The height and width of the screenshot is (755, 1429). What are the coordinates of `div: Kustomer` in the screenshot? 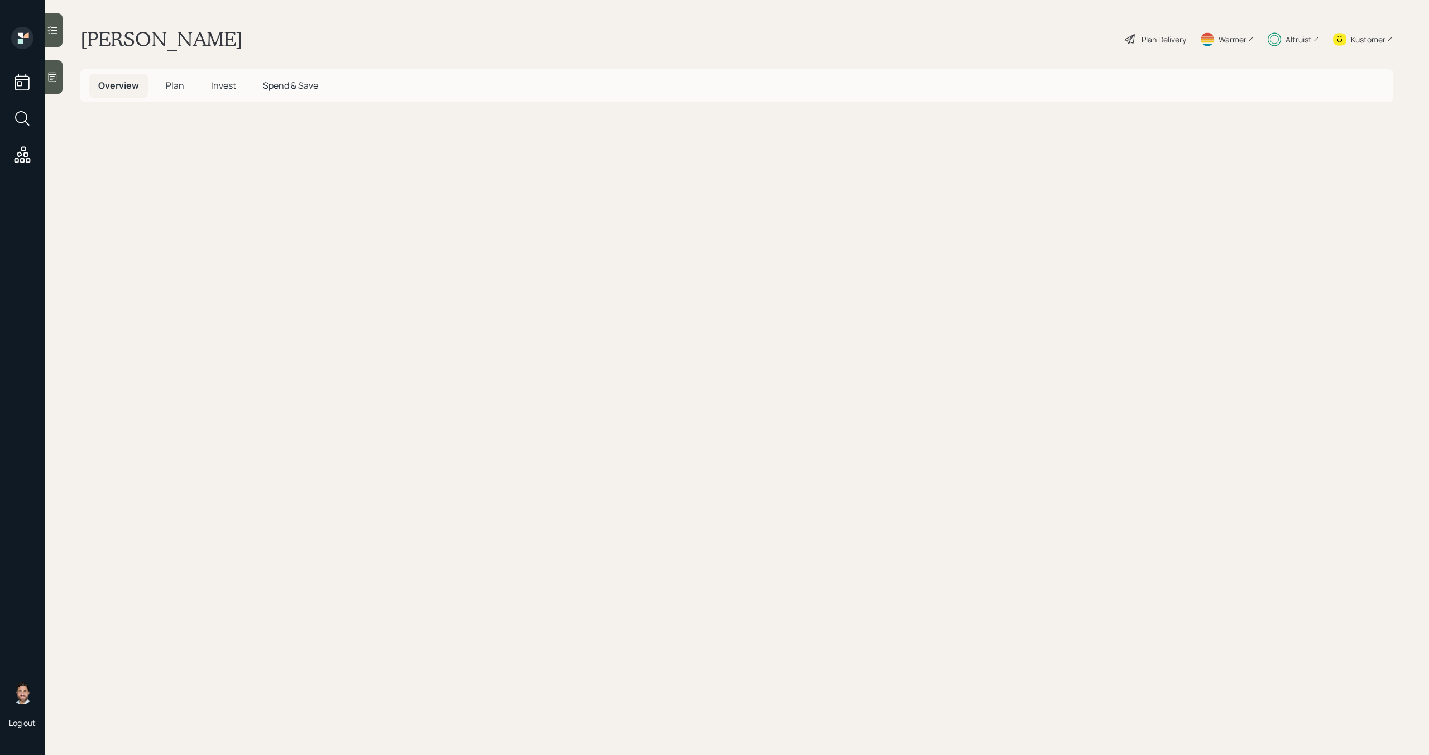 It's located at (1369, 39).